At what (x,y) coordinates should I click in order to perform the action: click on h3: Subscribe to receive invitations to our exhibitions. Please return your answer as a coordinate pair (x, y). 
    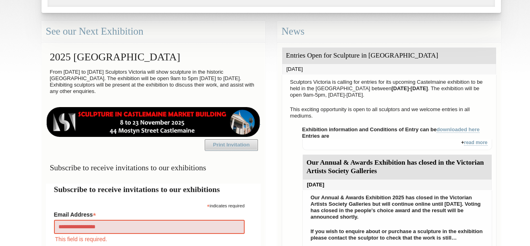
    Looking at the image, I should click on (153, 168).